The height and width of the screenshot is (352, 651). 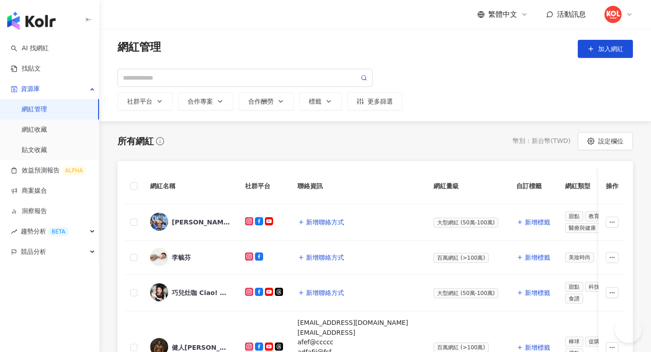 I want to click on button: 合作酬勞, so click(x=266, y=101).